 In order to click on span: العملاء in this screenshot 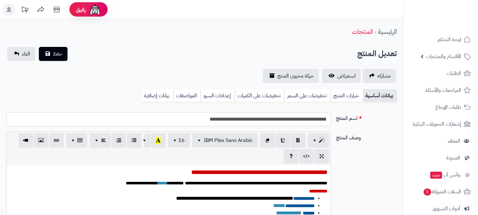, I will do `click(454, 141)`.